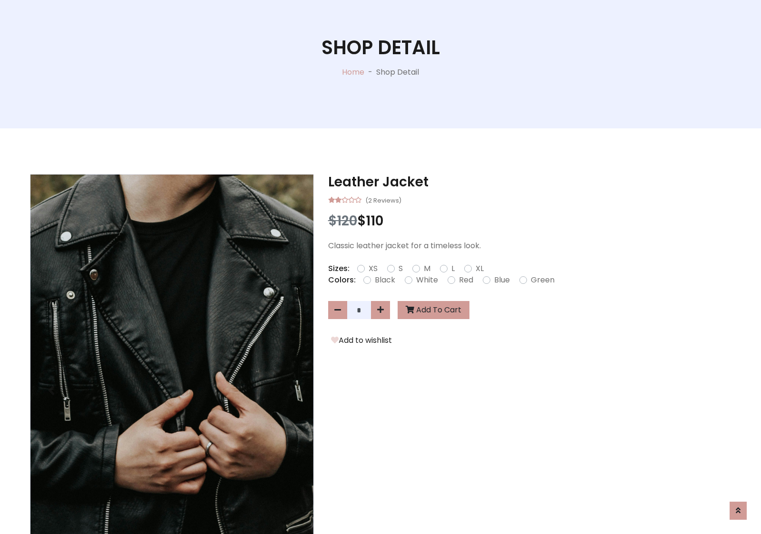 This screenshot has width=761, height=534. What do you see at coordinates (427, 280) in the screenshot?
I see `label: White` at bounding box center [427, 280].